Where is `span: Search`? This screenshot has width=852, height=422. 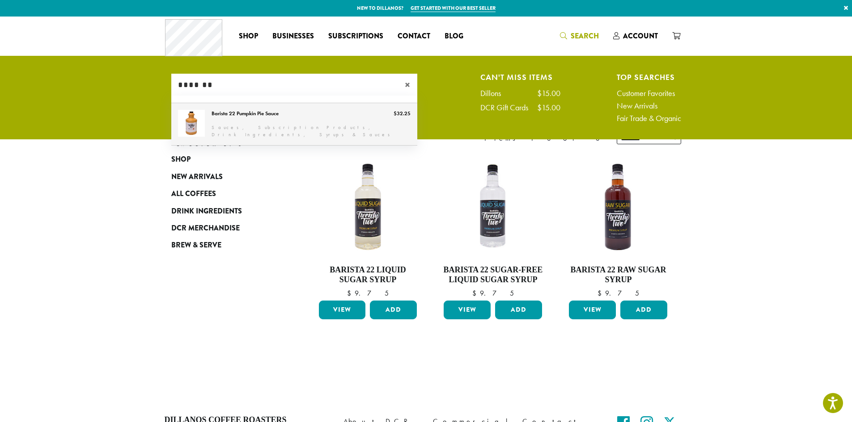
span: Search is located at coordinates (584, 36).